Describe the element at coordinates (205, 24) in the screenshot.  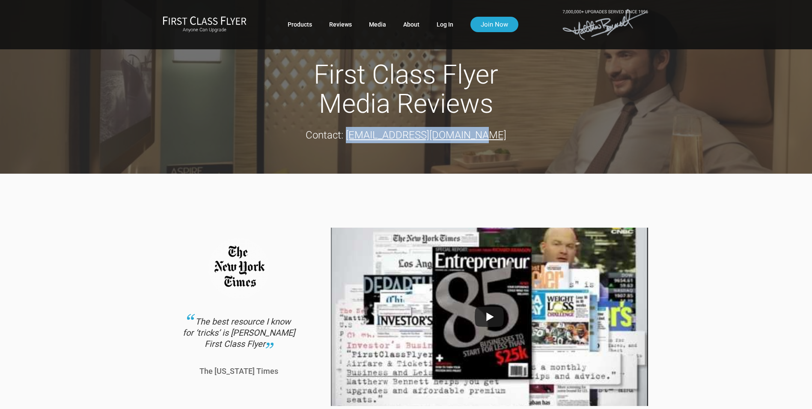
I see `a: First Class FlyerAnyone Can Upgrade` at that location.